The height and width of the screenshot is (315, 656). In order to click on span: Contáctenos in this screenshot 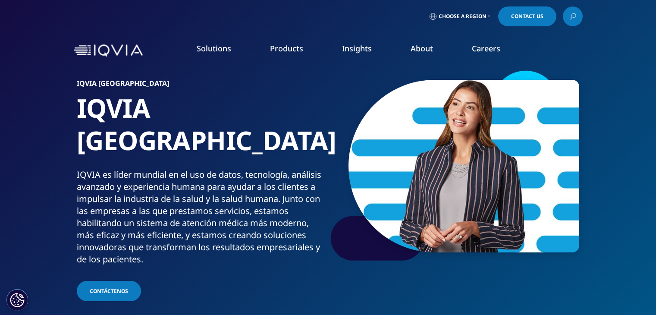, I will do `click(109, 291)`.